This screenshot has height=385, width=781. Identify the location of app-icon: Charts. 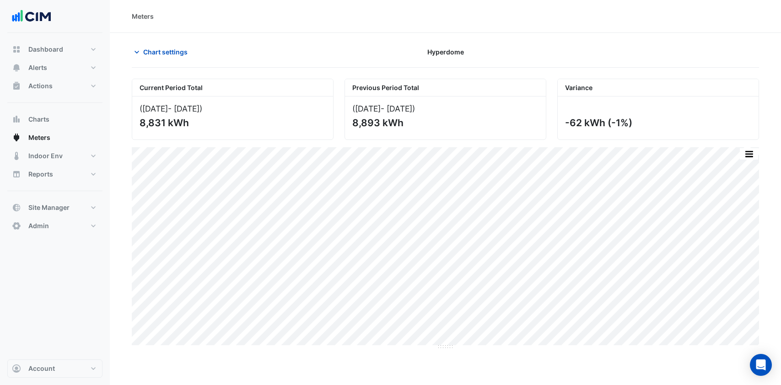
(16, 119).